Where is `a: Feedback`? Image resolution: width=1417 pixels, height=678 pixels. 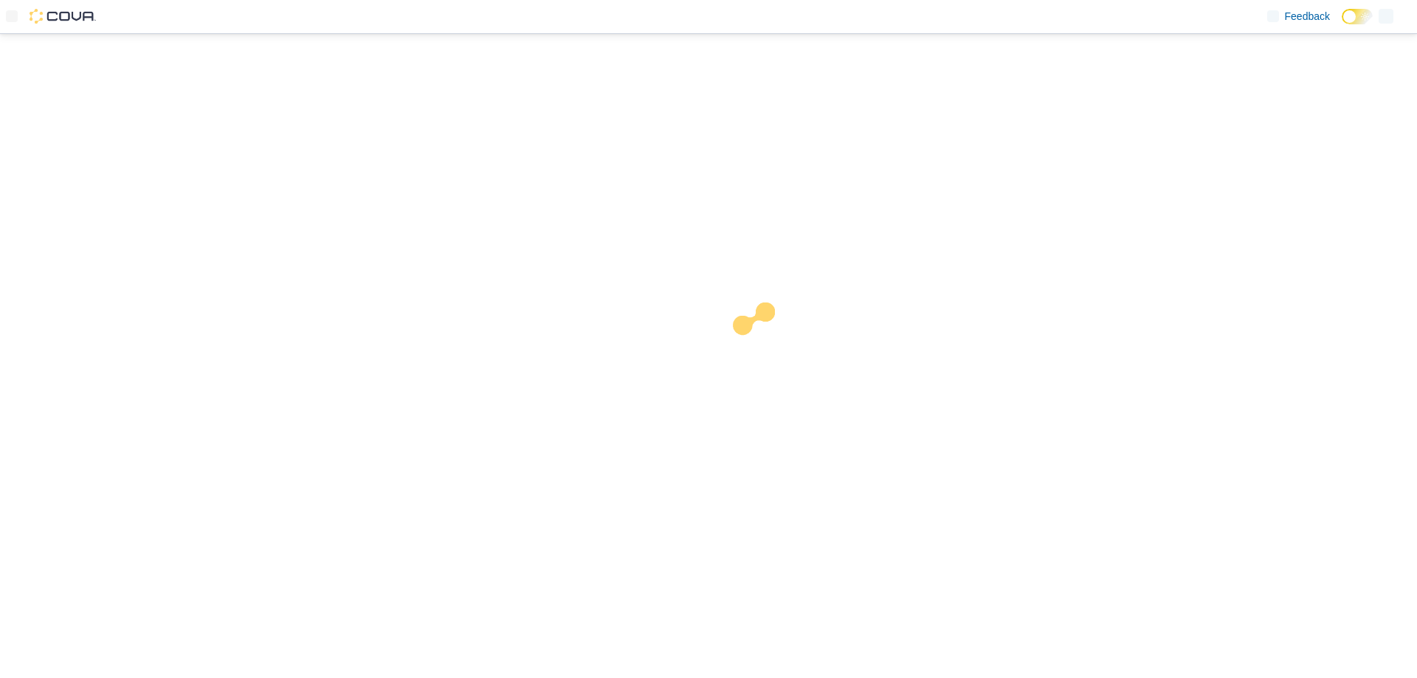 a: Feedback is located at coordinates (1298, 16).